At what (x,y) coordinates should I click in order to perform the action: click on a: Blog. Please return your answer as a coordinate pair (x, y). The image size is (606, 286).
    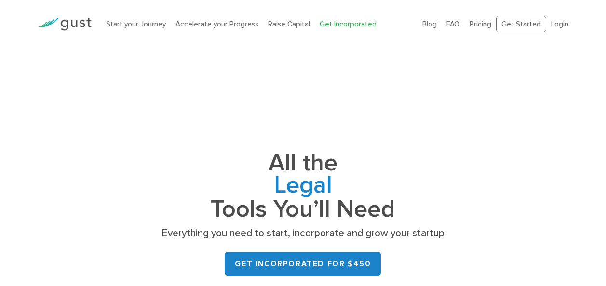
    Looking at the image, I should click on (429, 24).